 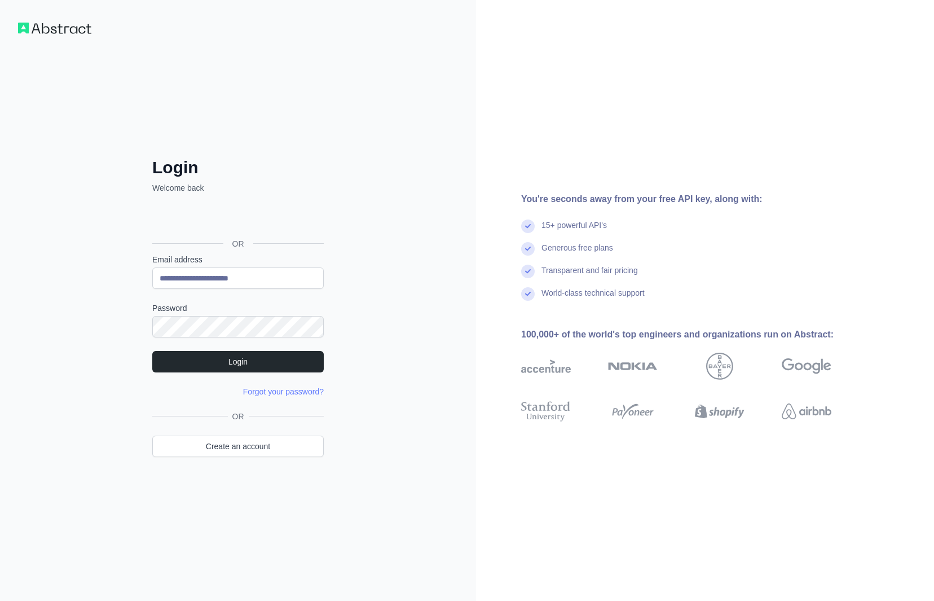 What do you see at coordinates (720, 366) in the screenshot?
I see `img: bayer` at bounding box center [720, 366].